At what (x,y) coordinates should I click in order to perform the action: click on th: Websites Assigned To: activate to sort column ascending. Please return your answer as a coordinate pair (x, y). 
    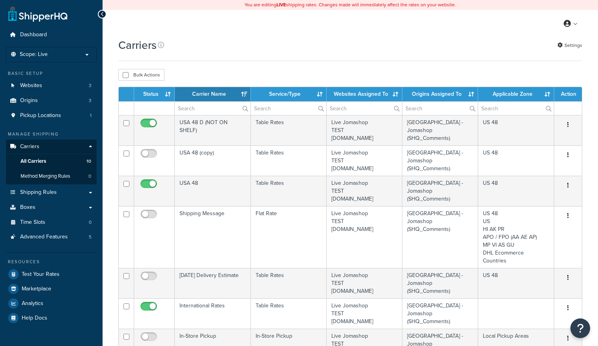
    Looking at the image, I should click on (364, 94).